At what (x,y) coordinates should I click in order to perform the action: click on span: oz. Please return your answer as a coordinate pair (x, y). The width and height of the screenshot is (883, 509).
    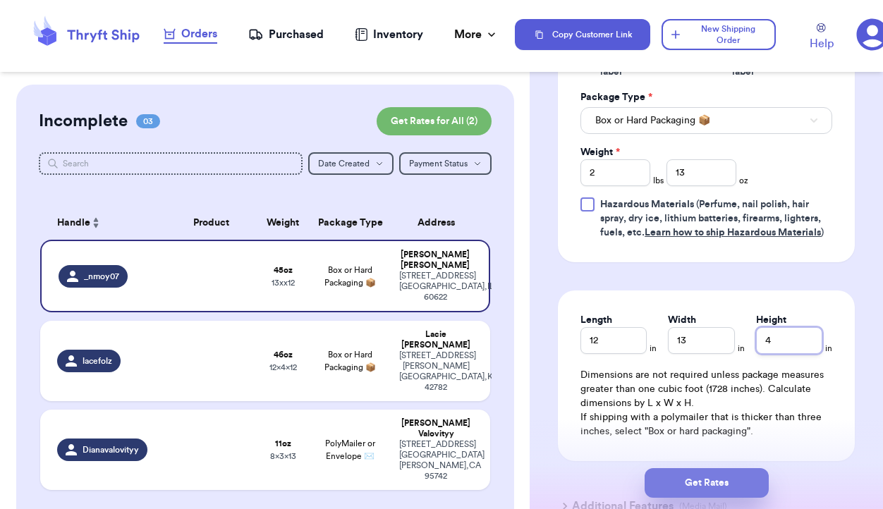
    Looking at the image, I should click on (744, 181).